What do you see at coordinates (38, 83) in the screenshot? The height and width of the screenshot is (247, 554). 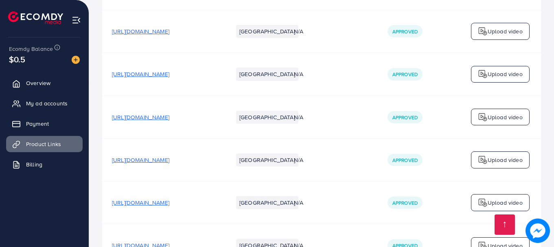 I see `span: Overview` at bounding box center [38, 83].